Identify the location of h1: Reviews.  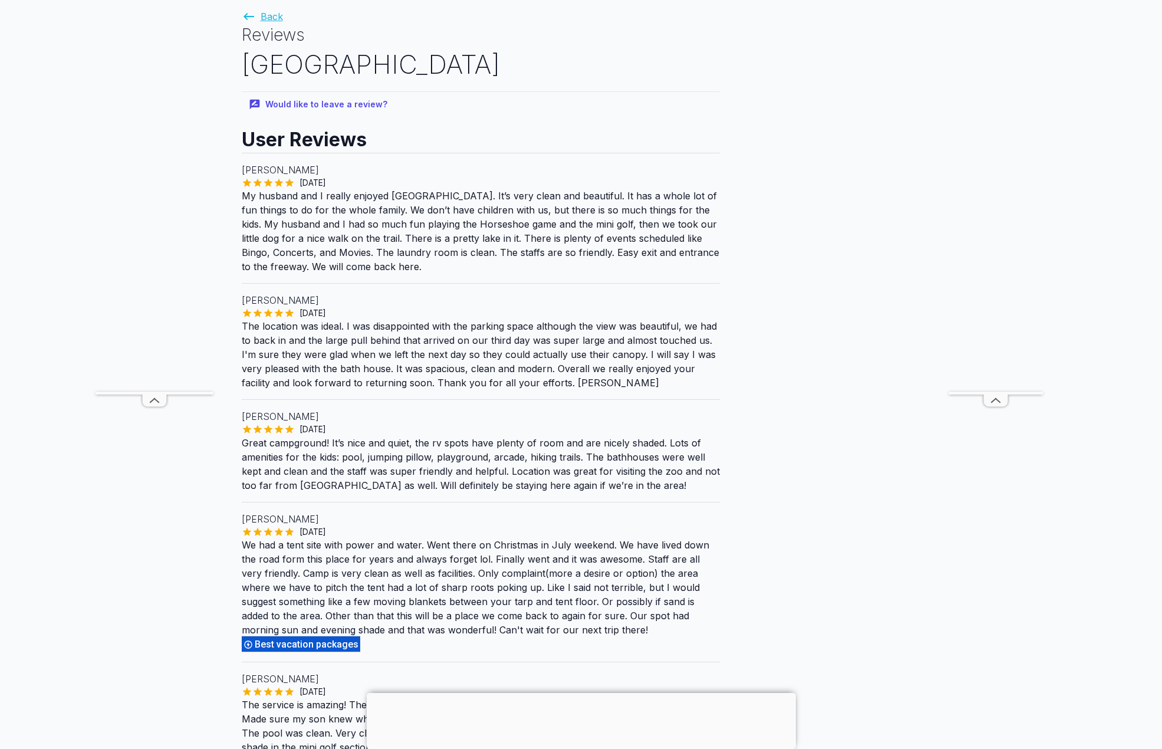
(481, 35).